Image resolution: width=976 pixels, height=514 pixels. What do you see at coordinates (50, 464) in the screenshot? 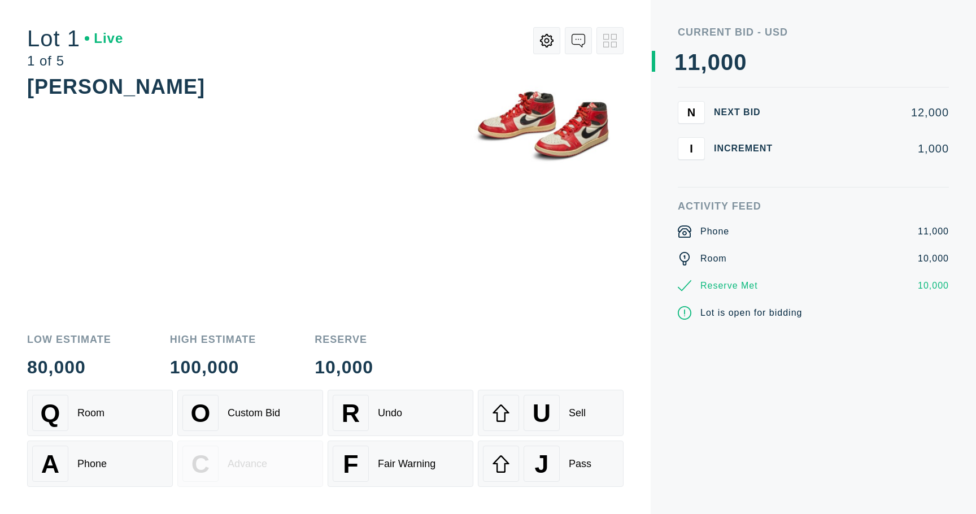
I see `span: A` at bounding box center [50, 464].